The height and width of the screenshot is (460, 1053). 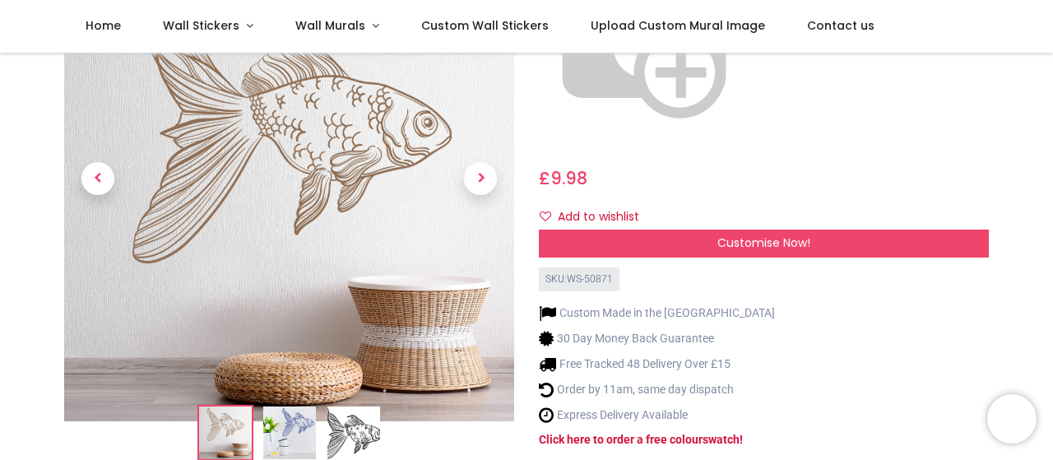 I want to click on li: 30 Day Money Back Guarantee, so click(x=656, y=338).